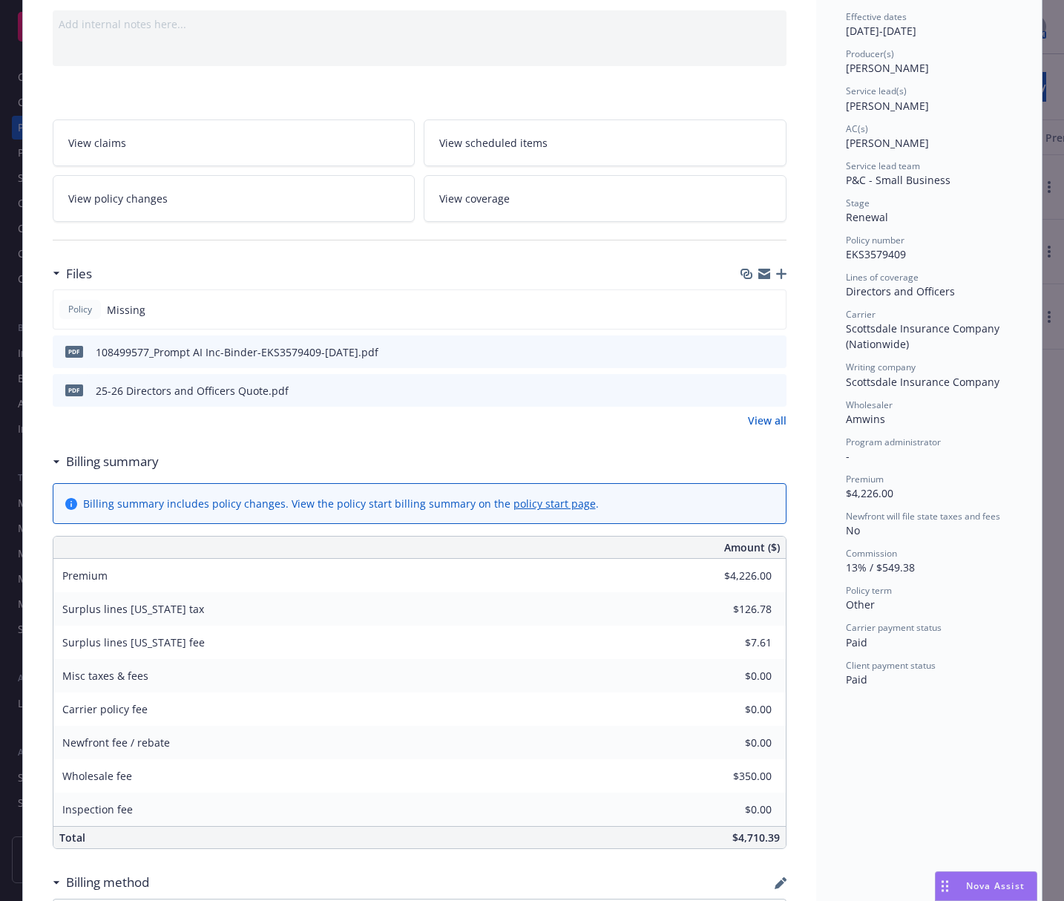  What do you see at coordinates (900, 291) in the screenshot?
I see `span: Directors and Officers` at bounding box center [900, 291].